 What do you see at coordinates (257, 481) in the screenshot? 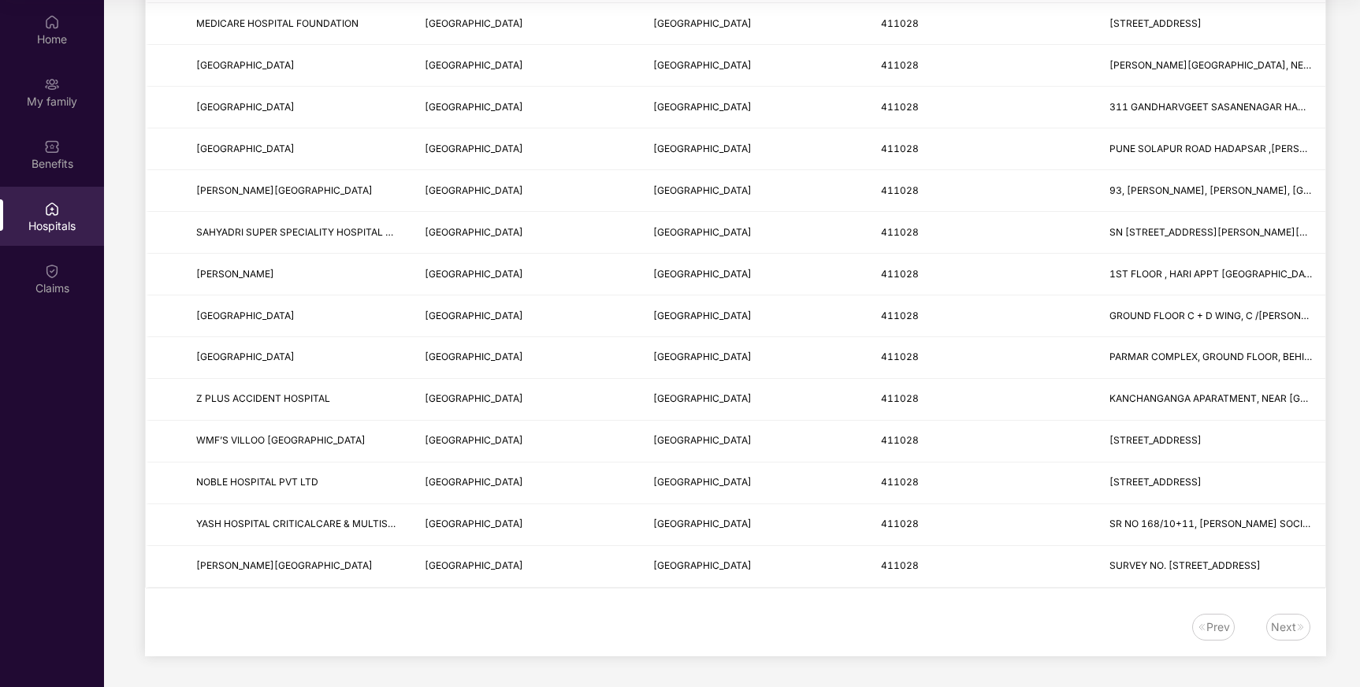
I see `span: NOBLE HOSPITAL PVT LTD` at bounding box center [257, 481].